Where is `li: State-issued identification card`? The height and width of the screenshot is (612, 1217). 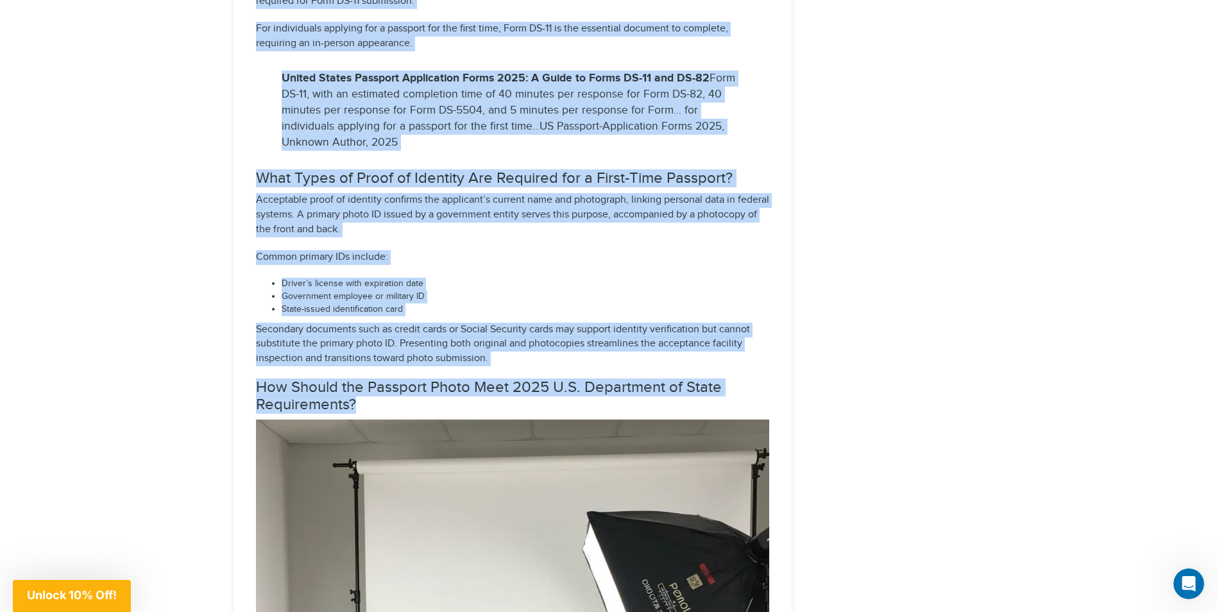
li: State-issued identification card is located at coordinates (526, 310).